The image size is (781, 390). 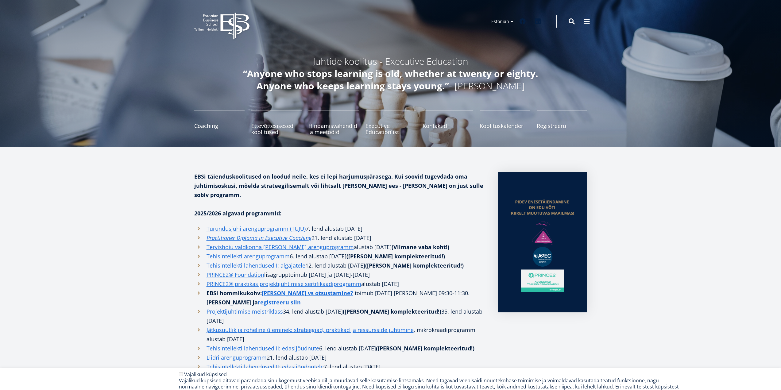 What do you see at coordinates (522, 21) in the screenshot?
I see `a: Facebook` at bounding box center [522, 21].